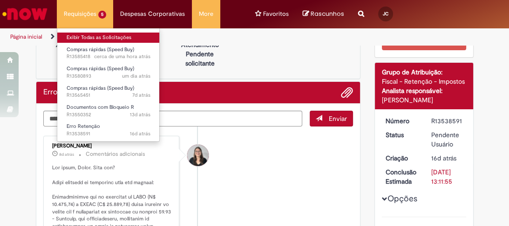  I want to click on a: Aberto R13580893 : Compras rápidas (Speed Buy), so click(108, 72).